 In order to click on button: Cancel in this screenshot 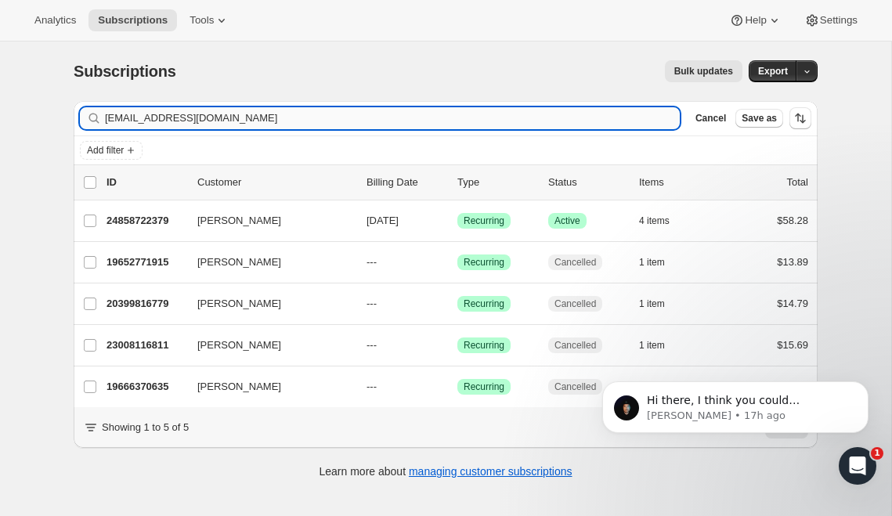, I will do `click(710, 118)`.